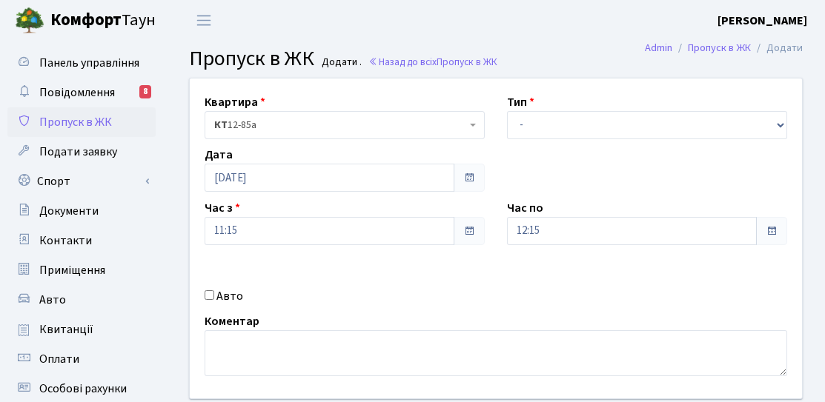 The width and height of the screenshot is (825, 402). Describe the element at coordinates (777, 48) in the screenshot. I see `li: Додати` at that location.